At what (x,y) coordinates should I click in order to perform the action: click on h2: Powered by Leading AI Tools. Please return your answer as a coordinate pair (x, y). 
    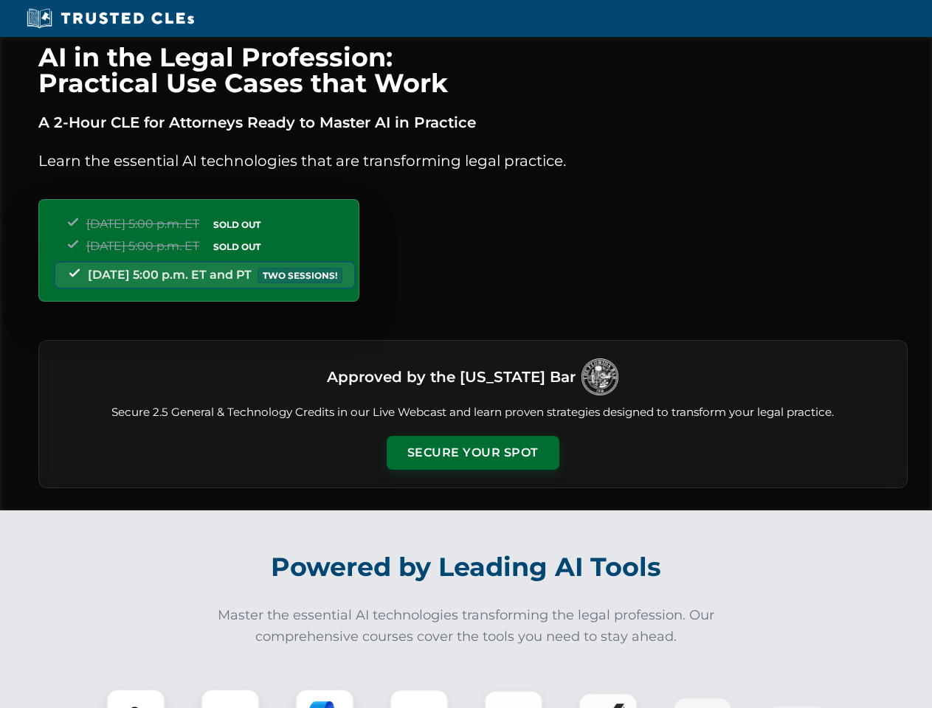
    Looking at the image, I should click on (466, 567).